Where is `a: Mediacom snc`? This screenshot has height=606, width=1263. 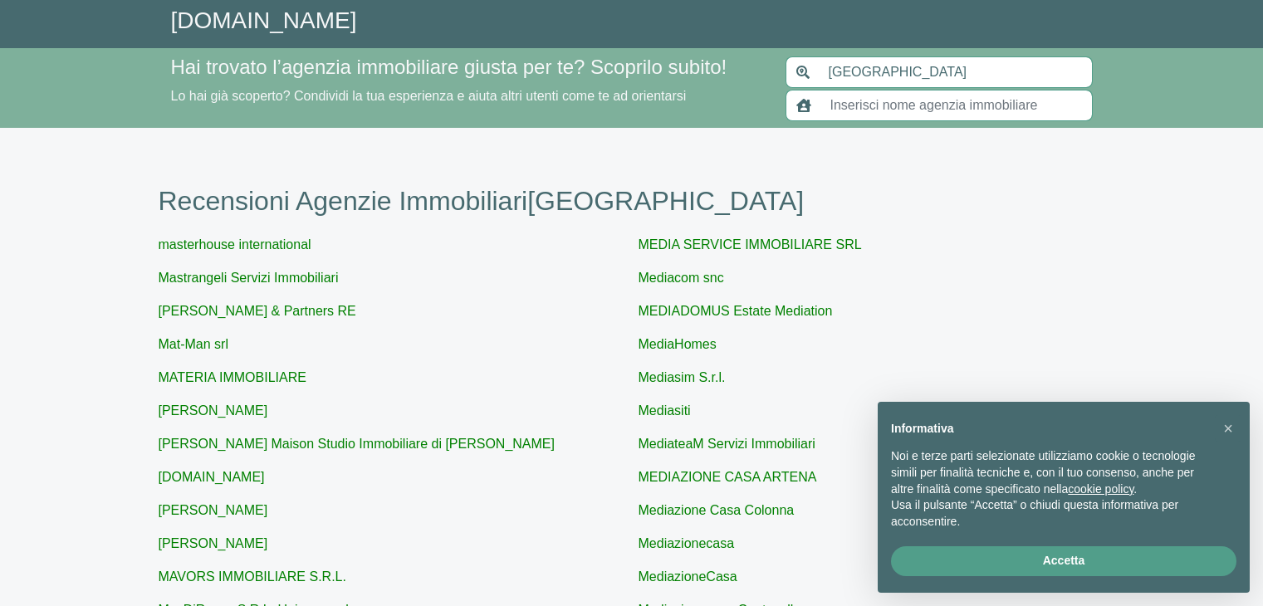
a: Mediacom snc is located at coordinates (681, 277).